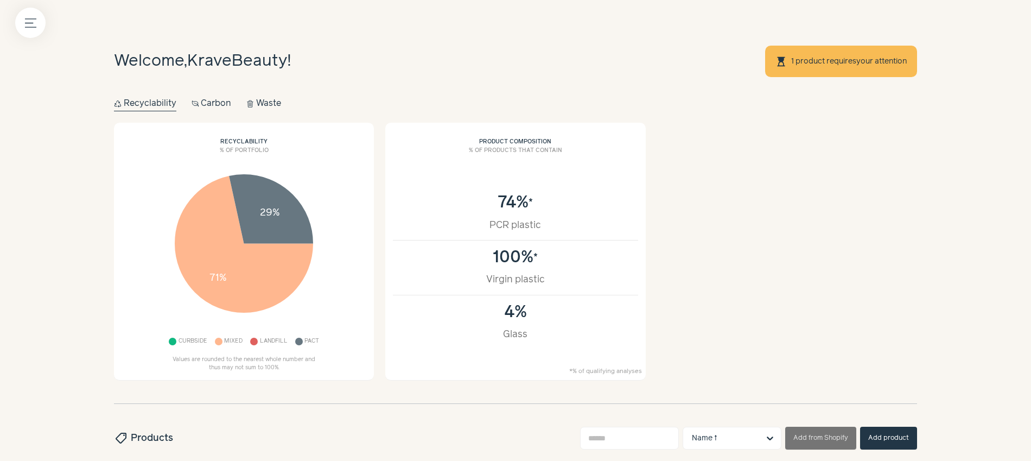  Describe the element at coordinates (120, 438) in the screenshot. I see `span: sell` at that location.